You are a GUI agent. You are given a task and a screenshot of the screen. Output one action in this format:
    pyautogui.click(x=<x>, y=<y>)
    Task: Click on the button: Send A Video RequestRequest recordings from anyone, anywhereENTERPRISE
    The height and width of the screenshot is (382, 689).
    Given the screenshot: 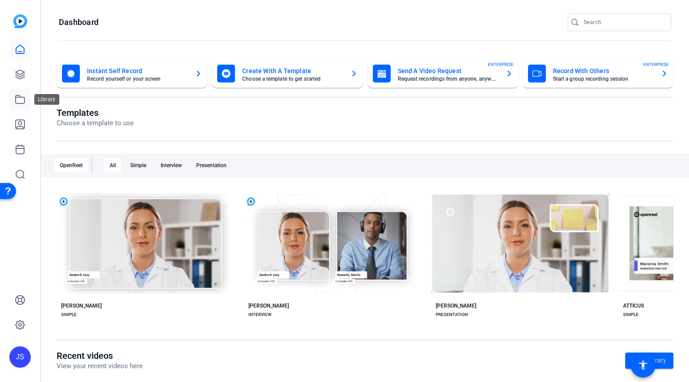 What is the action you would take?
    pyautogui.click(x=443, y=74)
    